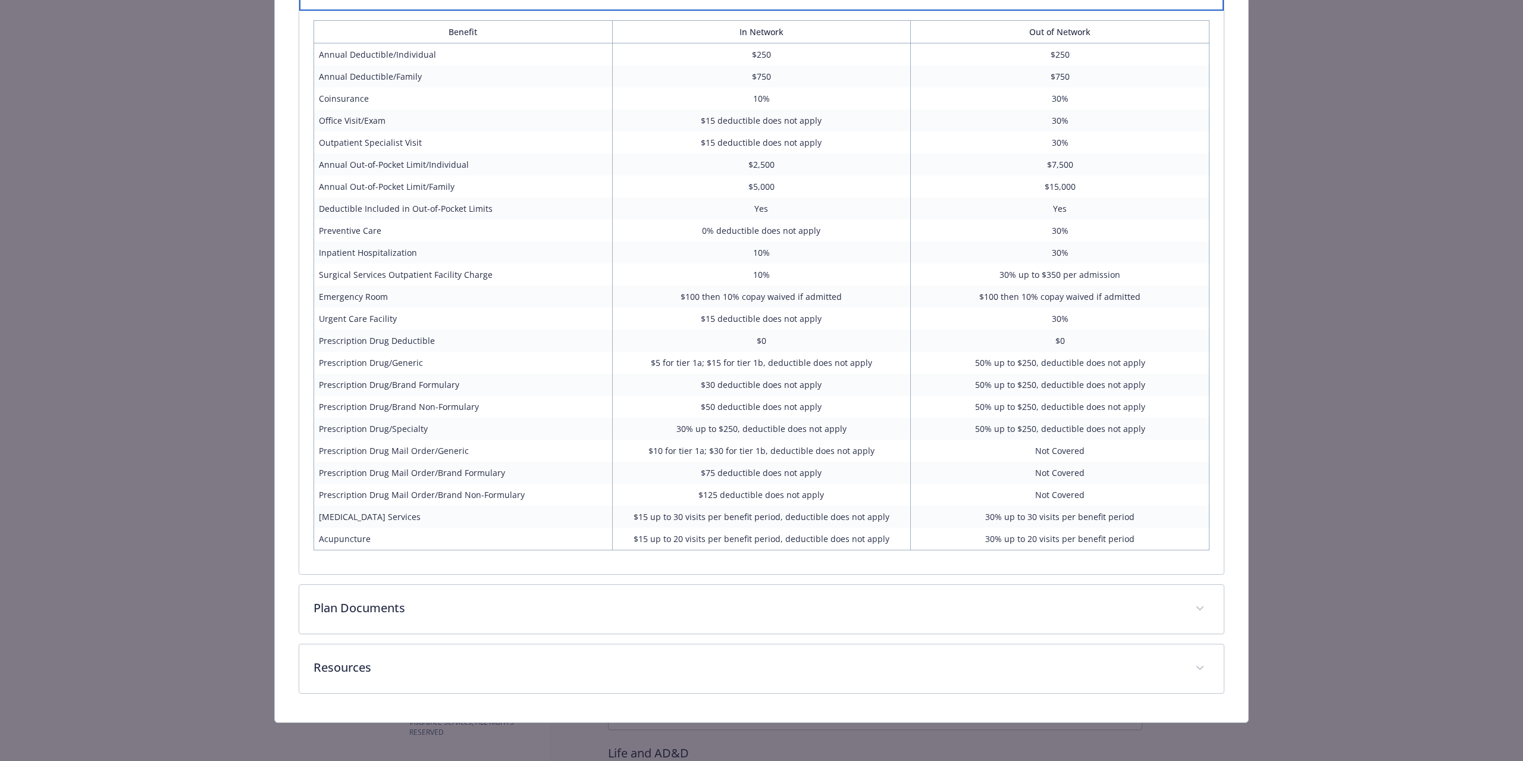  Describe the element at coordinates (761, 230) in the screenshot. I see `td: 0% deductible does not apply` at that location.